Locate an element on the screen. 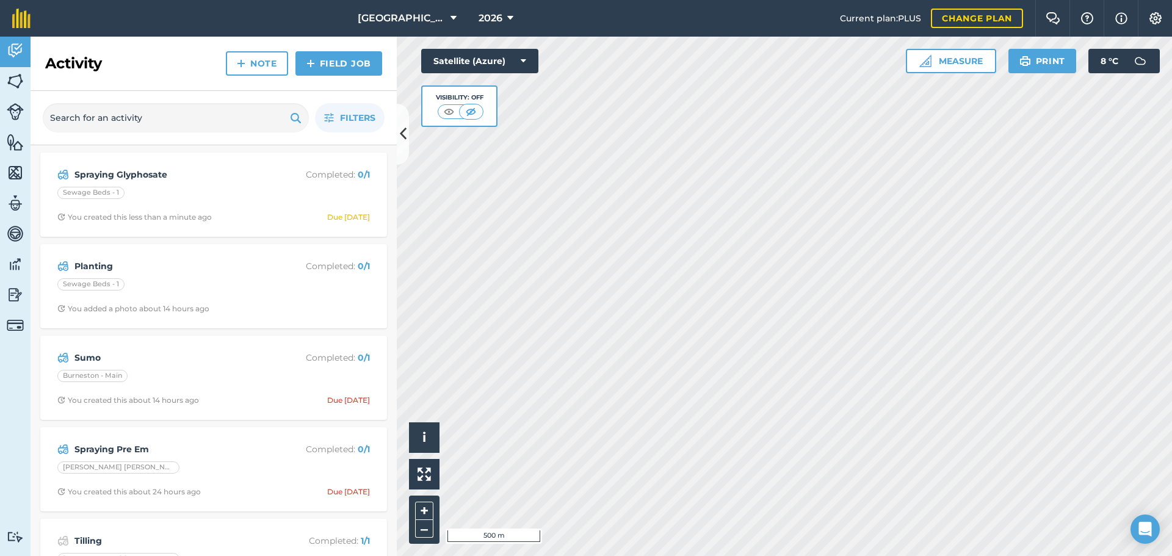 This screenshot has height=556, width=1172. span: 2026 is located at coordinates (490, 18).